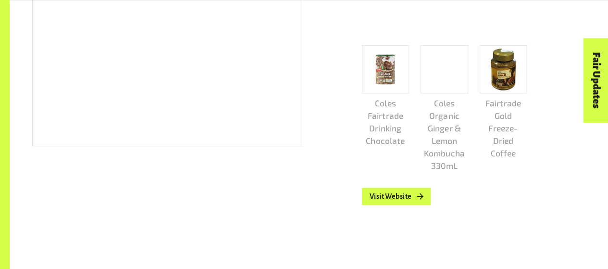 This screenshot has width=608, height=269. Describe the element at coordinates (386, 96) in the screenshot. I see `a: Coles Fairtrade Drinking Chocolate` at that location.